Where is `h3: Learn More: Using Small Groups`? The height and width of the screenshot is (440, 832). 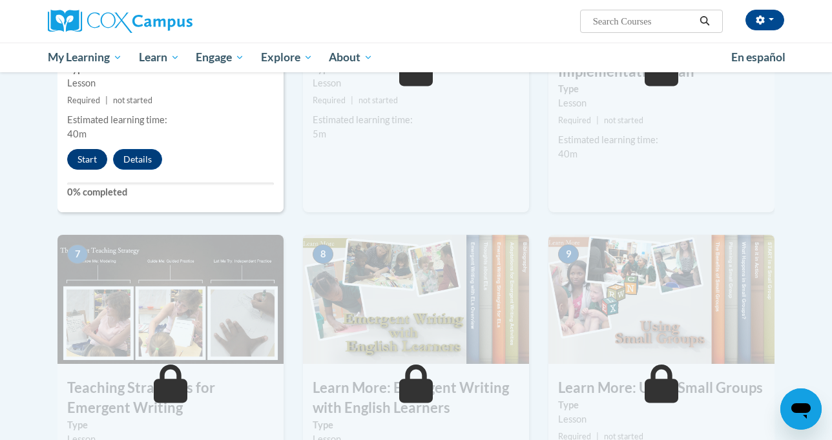 h3: Learn More: Using Small Groups is located at coordinates (661, 388).